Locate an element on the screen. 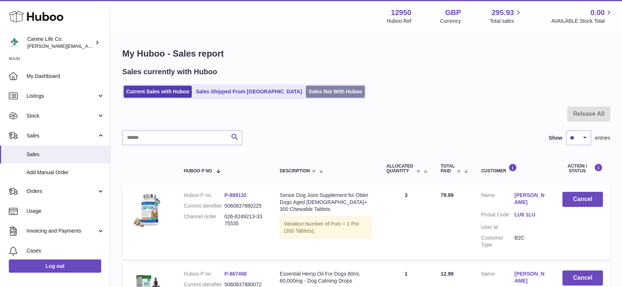  img: kevin@clsgltd.co.uk is located at coordinates (14, 43).